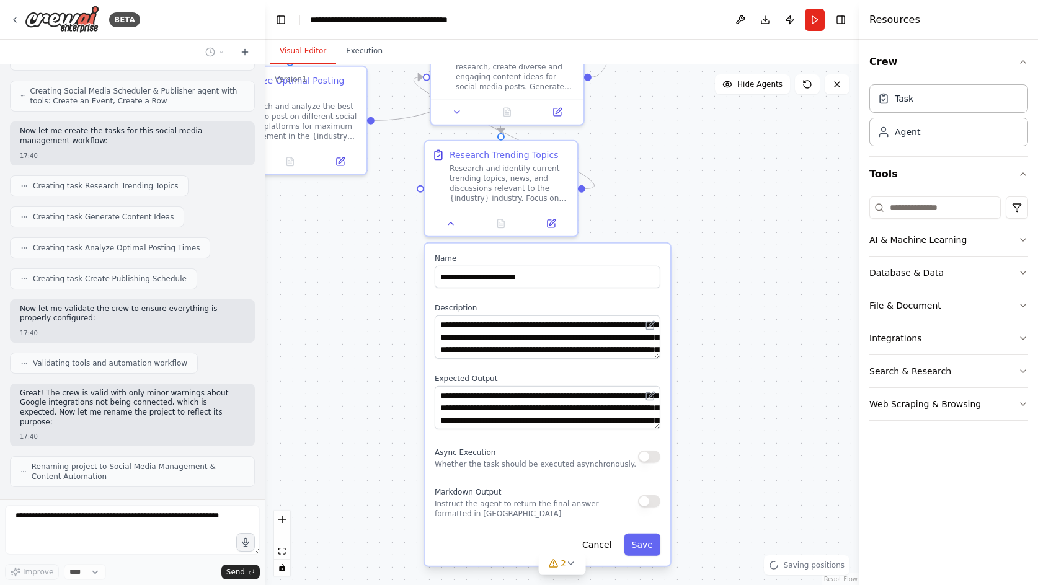  Describe the element at coordinates (245, 542) in the screenshot. I see `button: Click to speak your automation idea` at that location.